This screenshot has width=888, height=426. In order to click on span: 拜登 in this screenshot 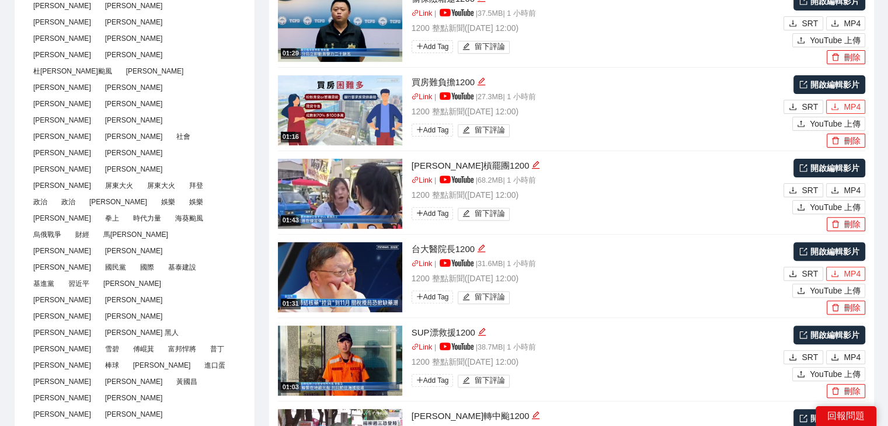, I will do `click(196, 186)`.